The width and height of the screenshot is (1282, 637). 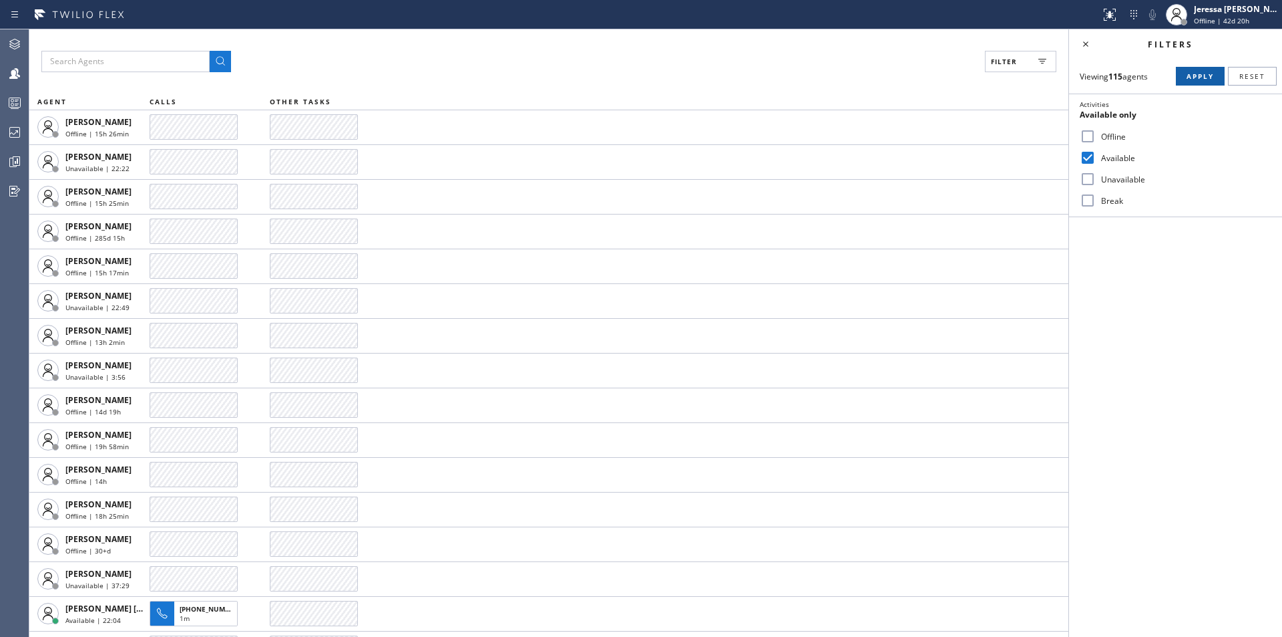 What do you see at coordinates (1184, 179) in the screenshot?
I see `label: Unavailable` at bounding box center [1184, 179].